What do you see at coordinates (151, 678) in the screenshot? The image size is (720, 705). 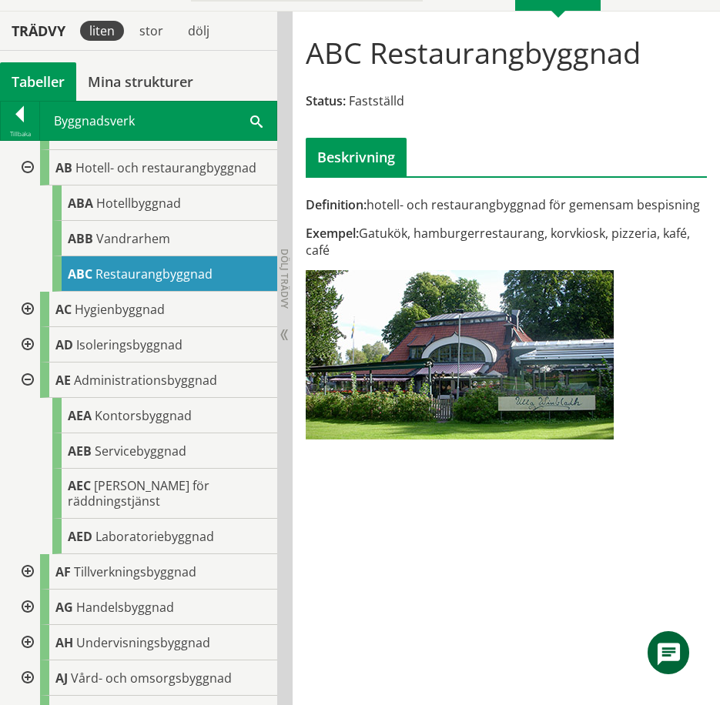 I see `span: Vård- och omsorgsbyggnad` at bounding box center [151, 678].